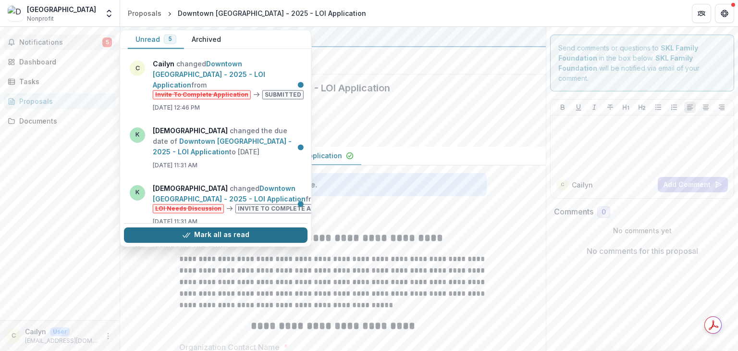  I want to click on p: No comments yet, so click(642, 230).